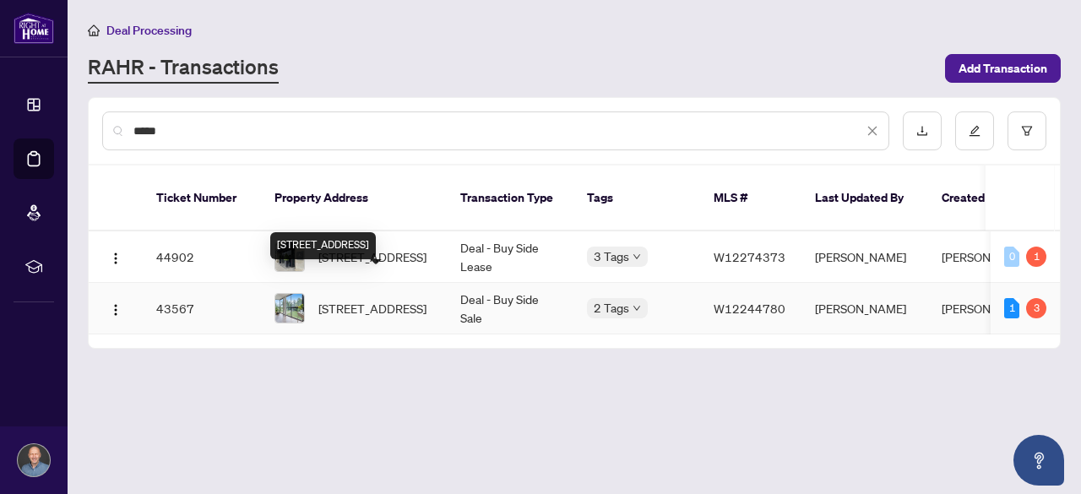 The height and width of the screenshot is (494, 1081). What do you see at coordinates (1012, 257) in the screenshot?
I see `div: 0` at bounding box center [1012, 257].